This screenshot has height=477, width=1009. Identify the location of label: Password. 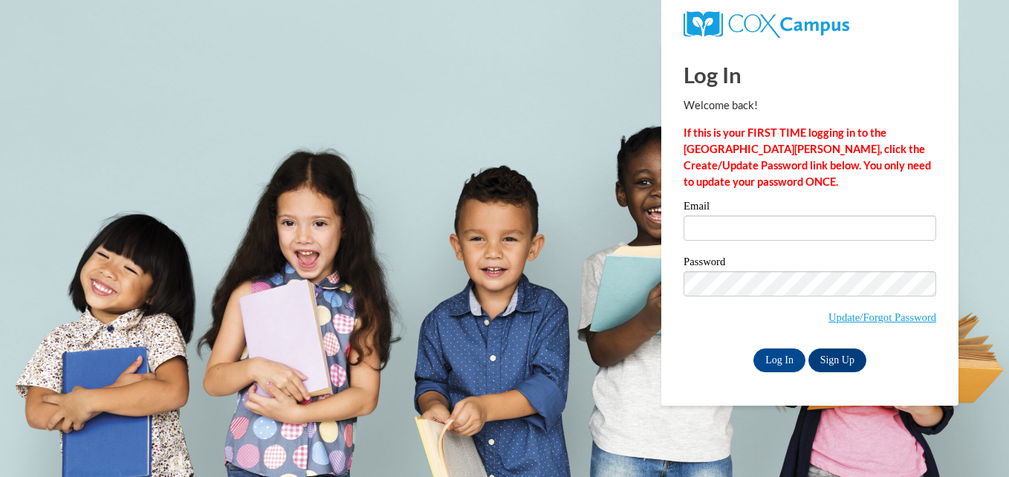
(810, 264).